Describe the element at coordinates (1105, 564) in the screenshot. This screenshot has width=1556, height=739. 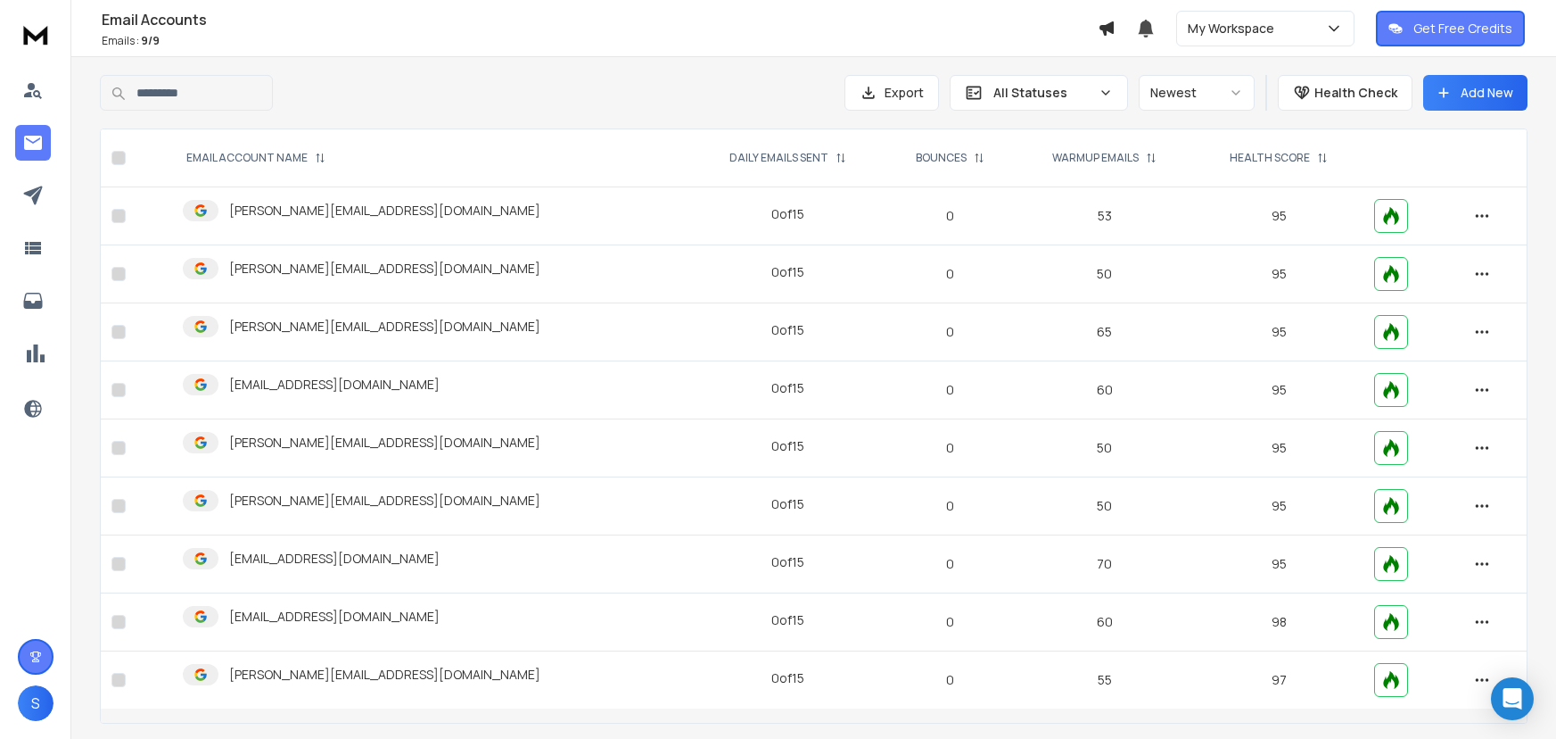
I see `td: 70` at that location.